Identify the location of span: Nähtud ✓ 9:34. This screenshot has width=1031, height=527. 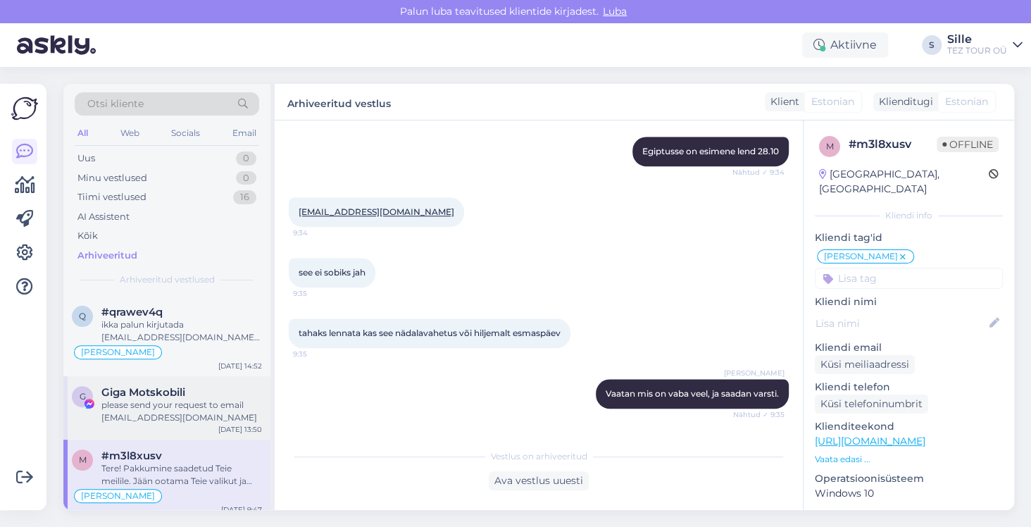
(758, 172).